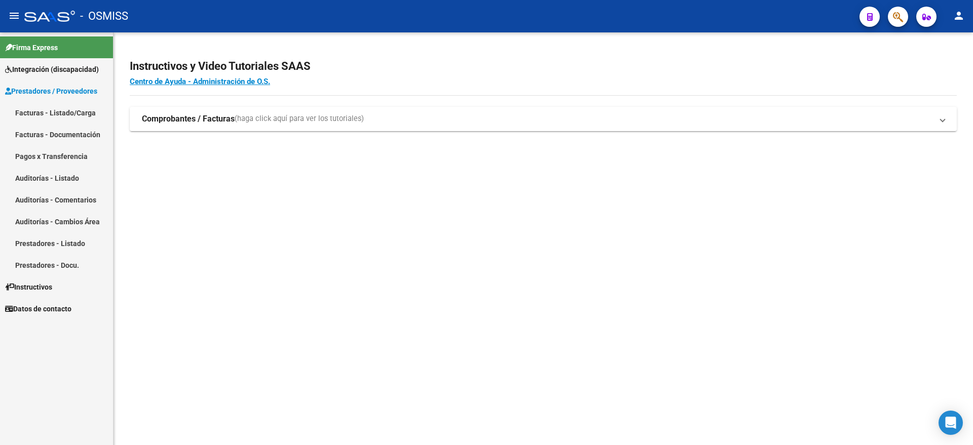 The height and width of the screenshot is (445, 973). Describe the element at coordinates (28, 287) in the screenshot. I see `span: Instructivos` at that location.